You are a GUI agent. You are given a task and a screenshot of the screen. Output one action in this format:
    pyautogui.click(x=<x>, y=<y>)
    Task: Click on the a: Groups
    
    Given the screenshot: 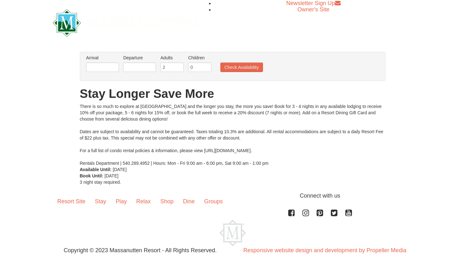 What is the action you would take?
    pyautogui.click(x=213, y=201)
    